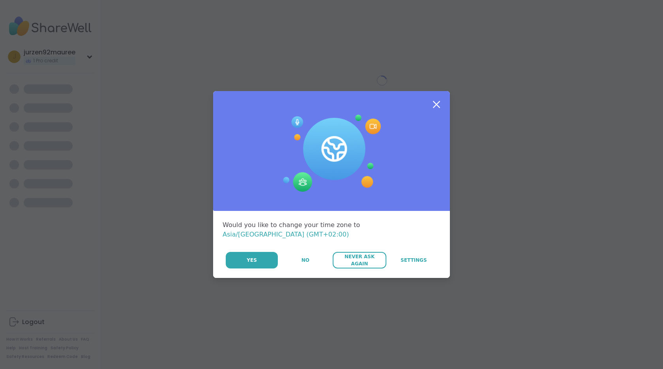 This screenshot has height=369, width=663. What do you see at coordinates (414, 260) in the screenshot?
I see `span: Settings` at bounding box center [414, 260].